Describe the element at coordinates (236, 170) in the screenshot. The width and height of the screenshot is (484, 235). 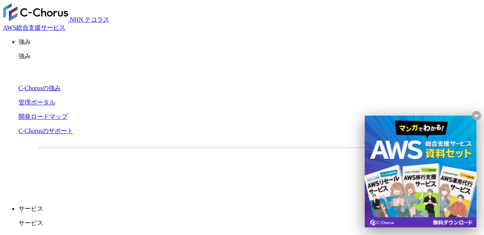
I see `img: 矢印` at that location.